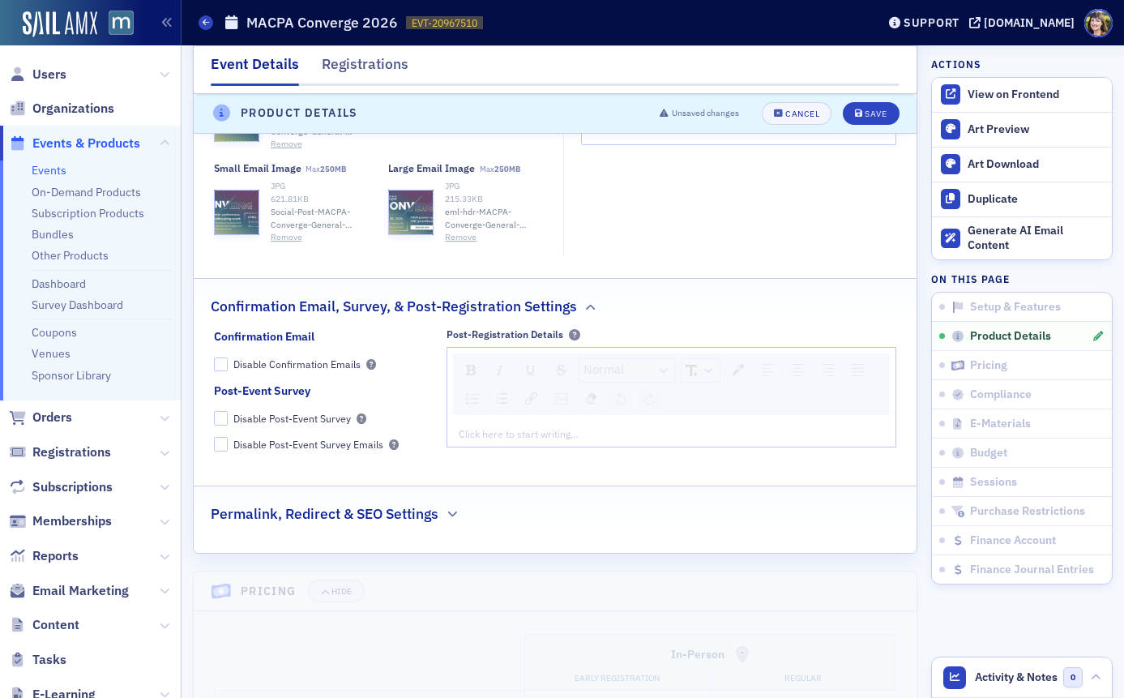 This screenshot has height=698, width=1124. What do you see at coordinates (502, 398) in the screenshot?
I see `div: Ordered` at bounding box center [502, 398].